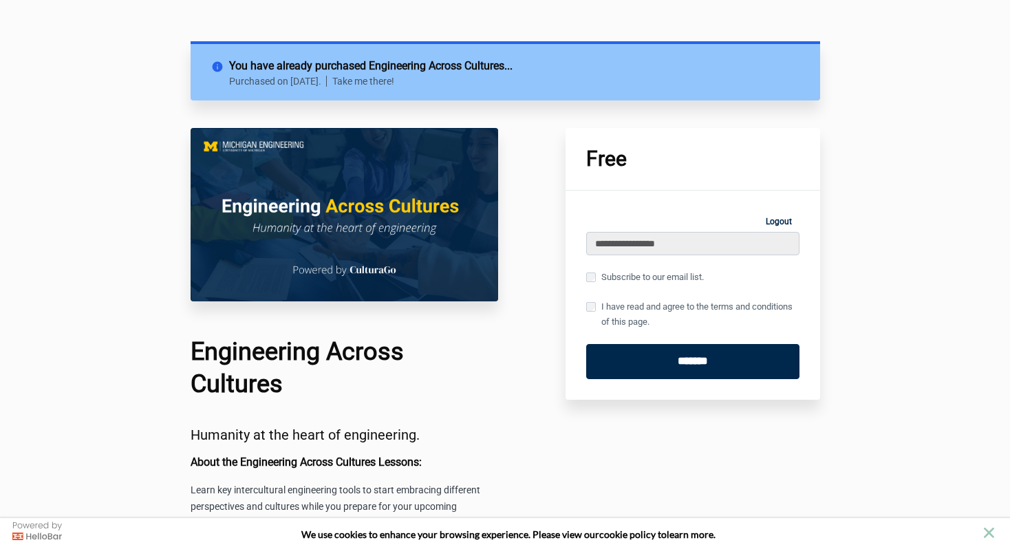 This screenshot has width=1010, height=547. What do you see at coordinates (693, 315) in the screenshot?
I see `label: I have read and agree to the terms and conditions of this page.` at bounding box center [693, 315].